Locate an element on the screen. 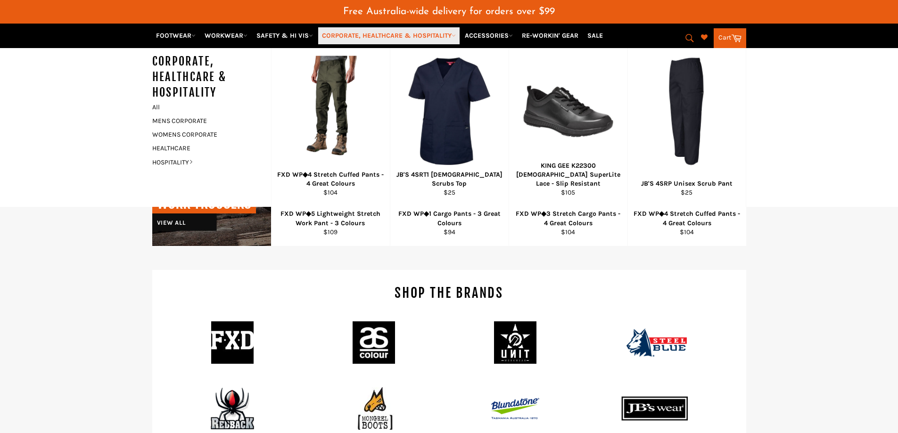 Image resolution: width=898 pixels, height=433 pixels. a: ACCESSORIES is located at coordinates (489, 35).